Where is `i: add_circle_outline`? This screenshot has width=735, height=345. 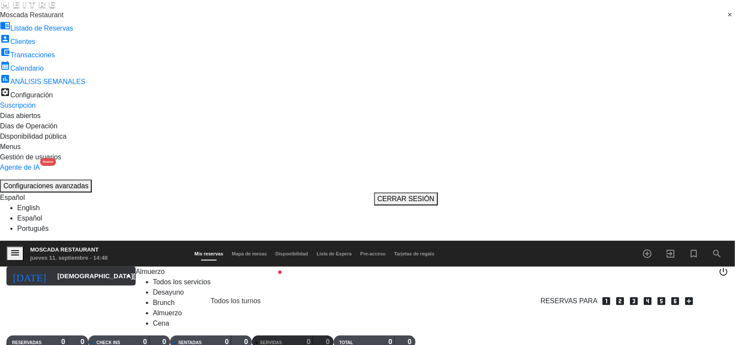 i: add_circle_outline is located at coordinates (648, 254).